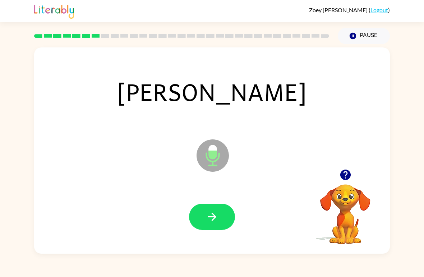  I want to click on button: Pause, so click(363, 36).